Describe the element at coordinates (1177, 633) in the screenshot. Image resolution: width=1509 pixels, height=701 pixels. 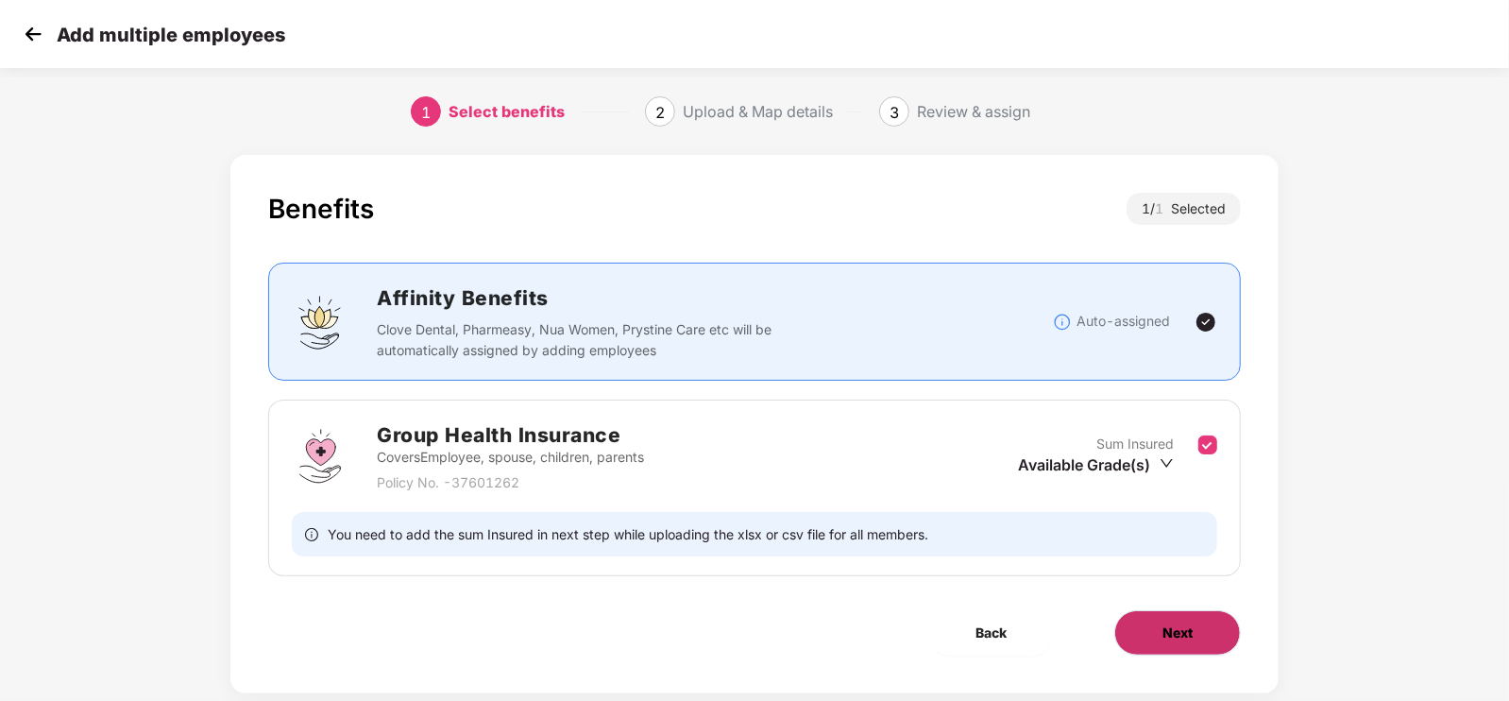
I see `span: Next` at that location.